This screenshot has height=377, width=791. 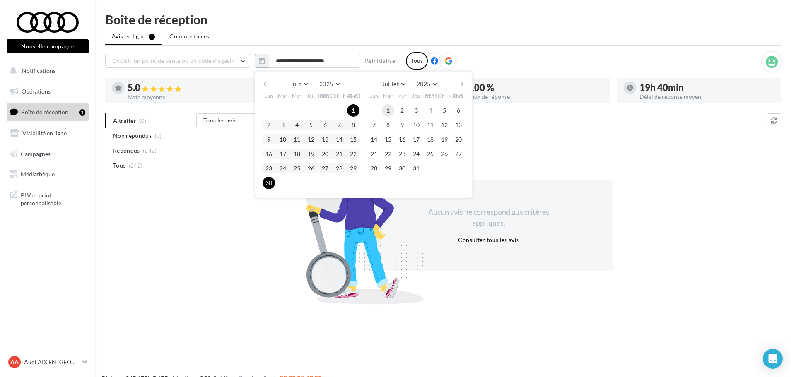 What do you see at coordinates (46, 71) in the screenshot?
I see `button: Notifications` at bounding box center [46, 71].